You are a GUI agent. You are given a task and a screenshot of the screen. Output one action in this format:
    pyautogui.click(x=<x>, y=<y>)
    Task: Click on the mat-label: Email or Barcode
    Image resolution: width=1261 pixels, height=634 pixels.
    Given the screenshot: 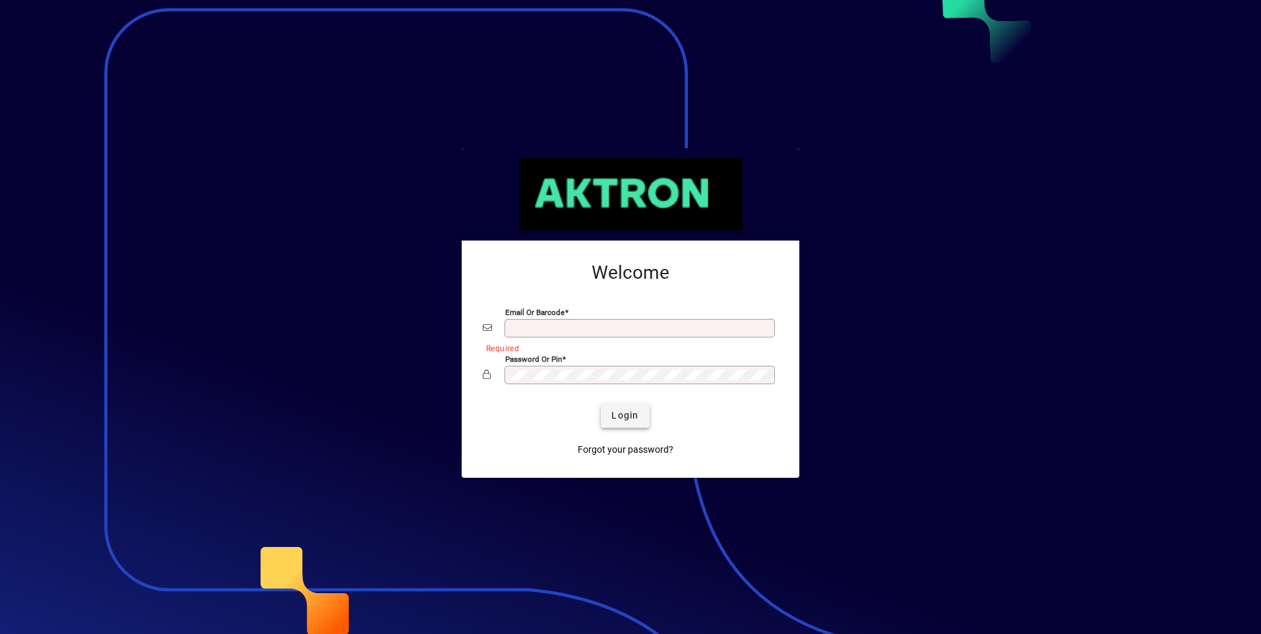 What is the action you would take?
    pyautogui.click(x=535, y=312)
    